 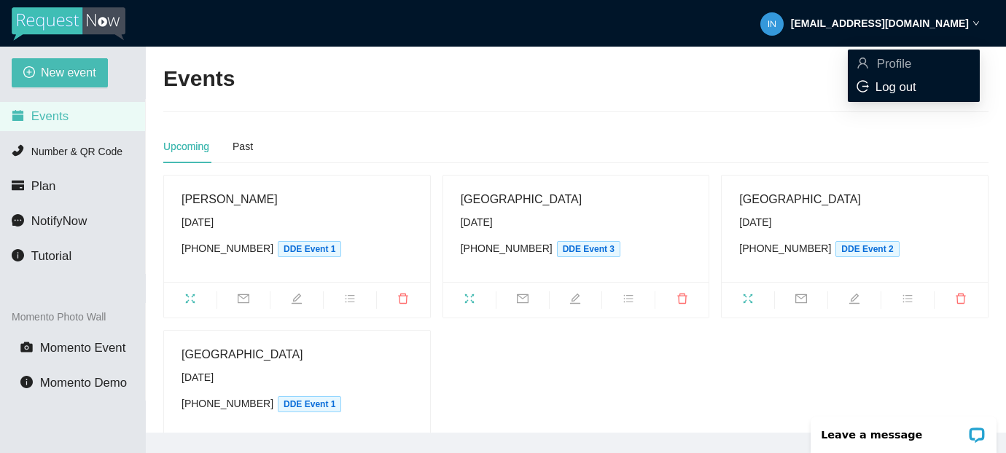 What do you see at coordinates (44, 186) in the screenshot?
I see `span: Plan` at bounding box center [44, 186].